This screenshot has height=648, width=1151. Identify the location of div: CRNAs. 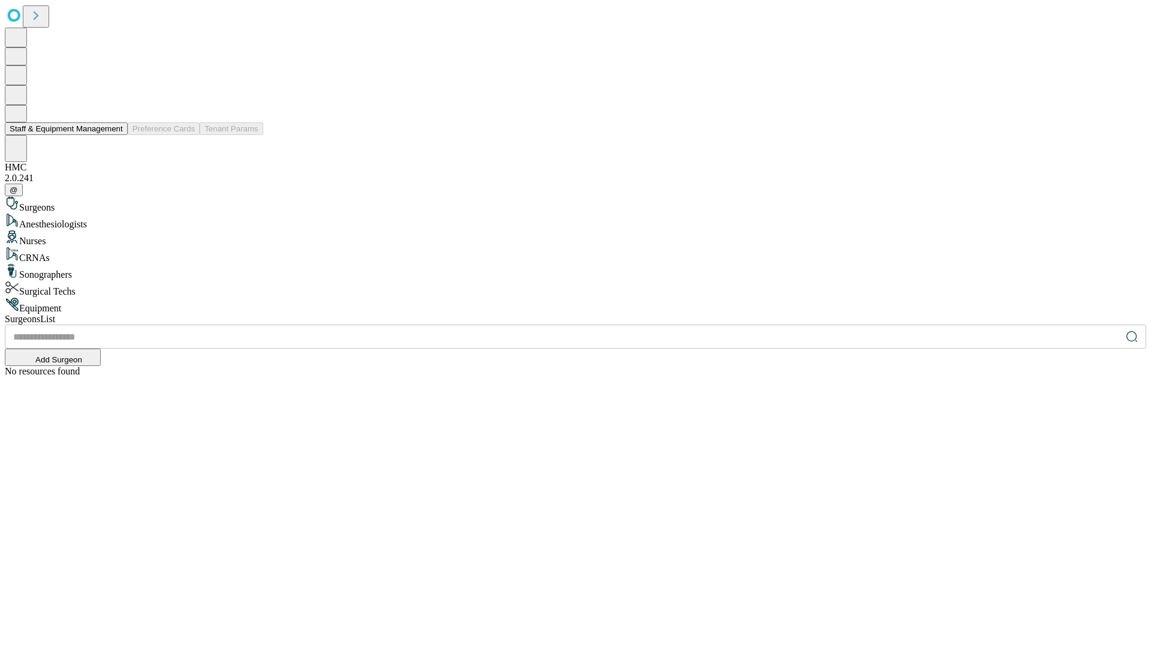
(576, 255).